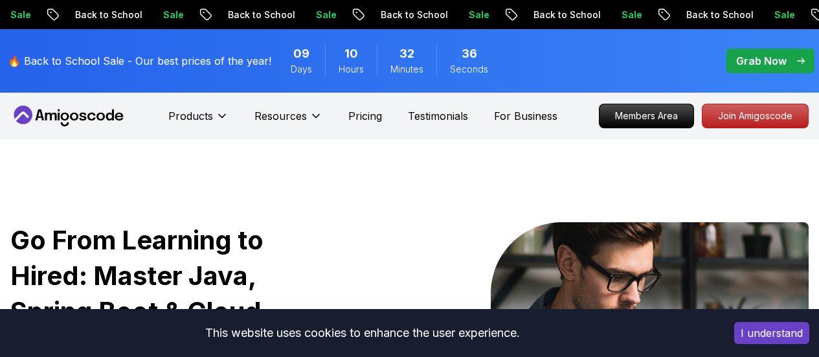  Describe the element at coordinates (646, 116) in the screenshot. I see `p: Members Area` at that location.